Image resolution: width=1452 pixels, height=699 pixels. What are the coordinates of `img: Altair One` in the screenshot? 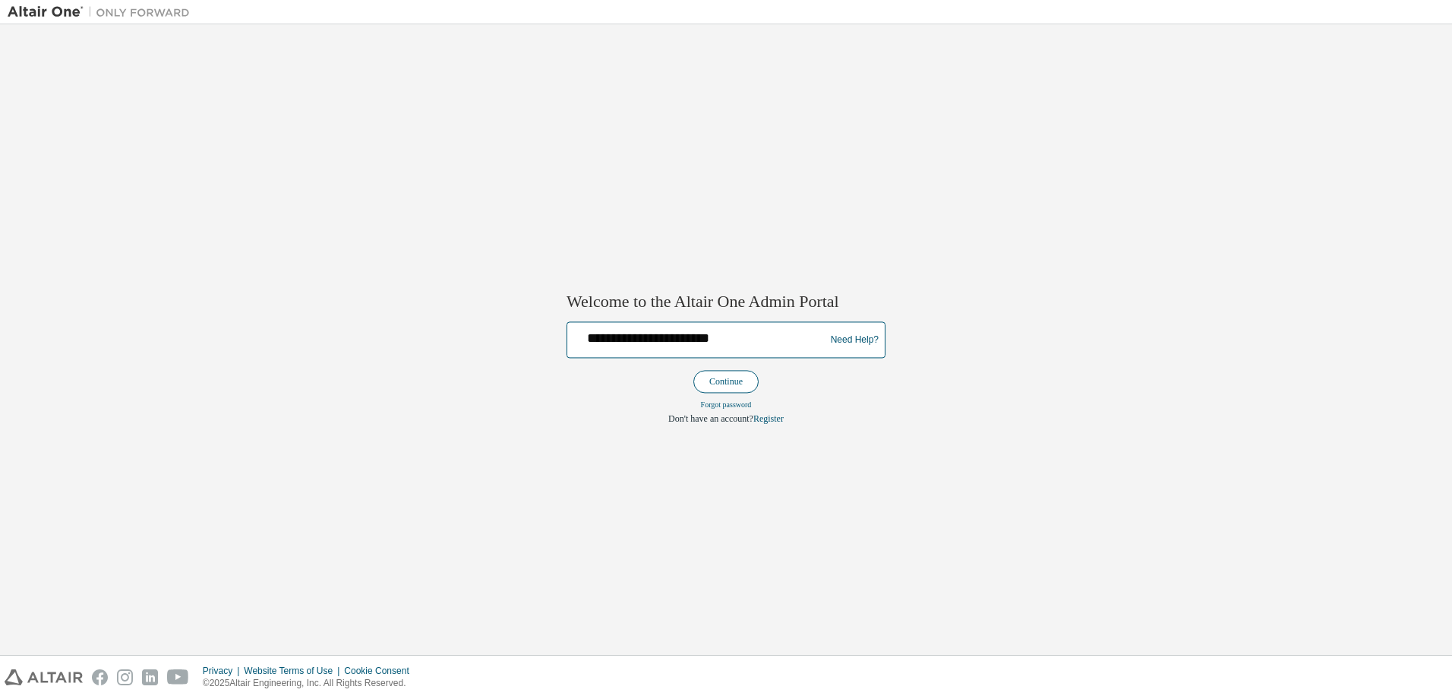 It's located at (103, 12).